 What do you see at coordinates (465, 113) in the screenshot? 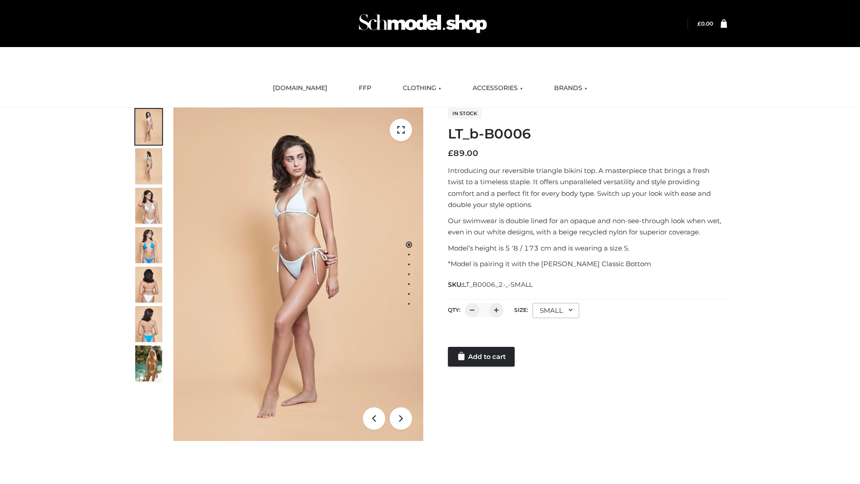
I see `span: In stock` at bounding box center [465, 113].